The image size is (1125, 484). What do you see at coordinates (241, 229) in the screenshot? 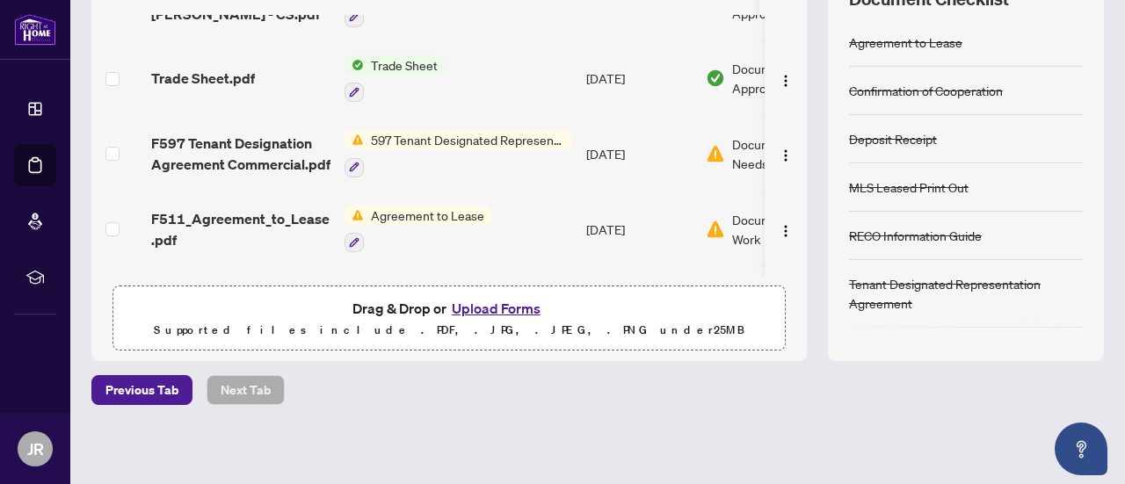
I see `span: F511_Agreement_to_Lease.pdf` at bounding box center [241, 229].